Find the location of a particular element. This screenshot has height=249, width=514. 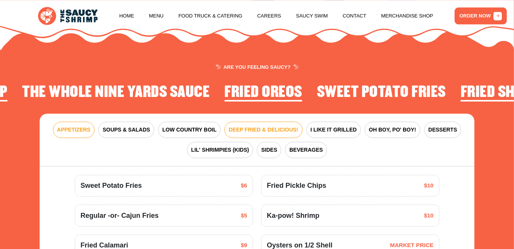

a: Merchandise Shop is located at coordinates (407, 16).